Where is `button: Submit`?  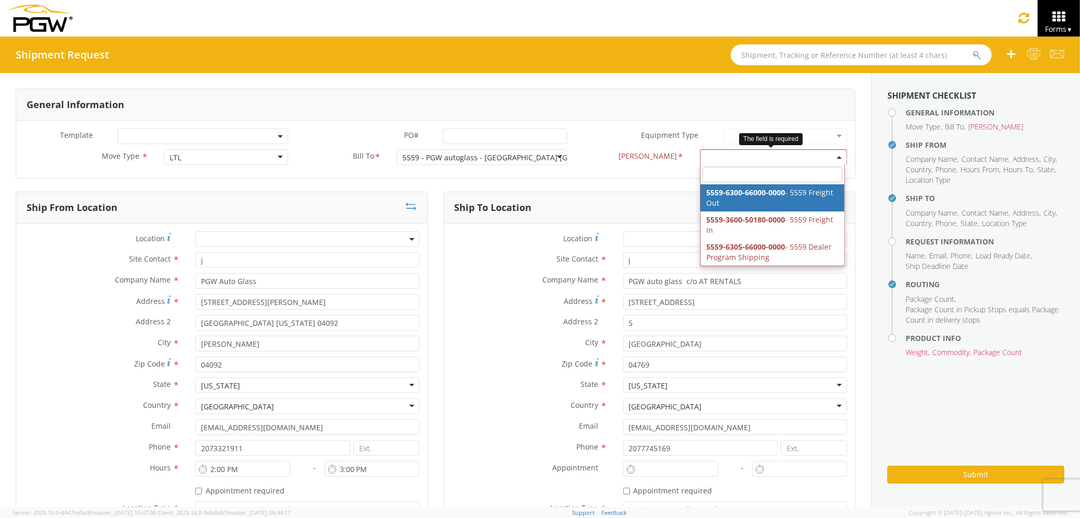 button: Submit is located at coordinates (976, 475).